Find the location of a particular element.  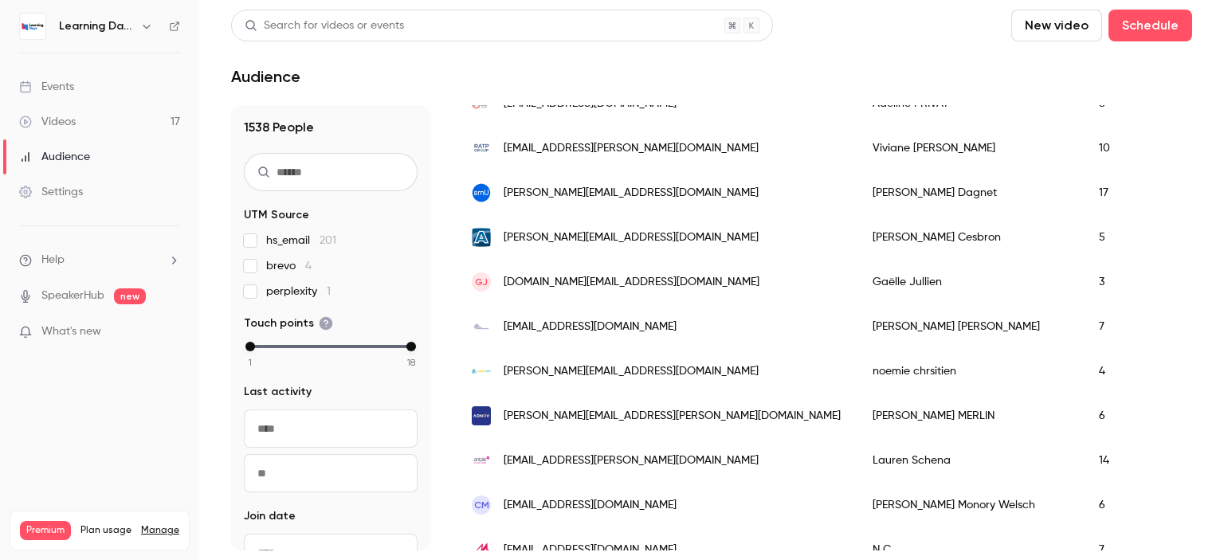

a: SpeakerHub is located at coordinates (73, 296).